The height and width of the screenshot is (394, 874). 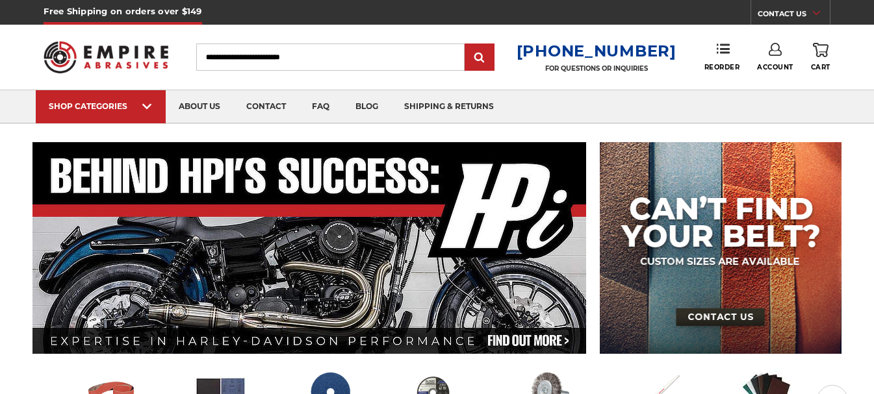 I want to click on input: Submit, so click(x=480, y=58).